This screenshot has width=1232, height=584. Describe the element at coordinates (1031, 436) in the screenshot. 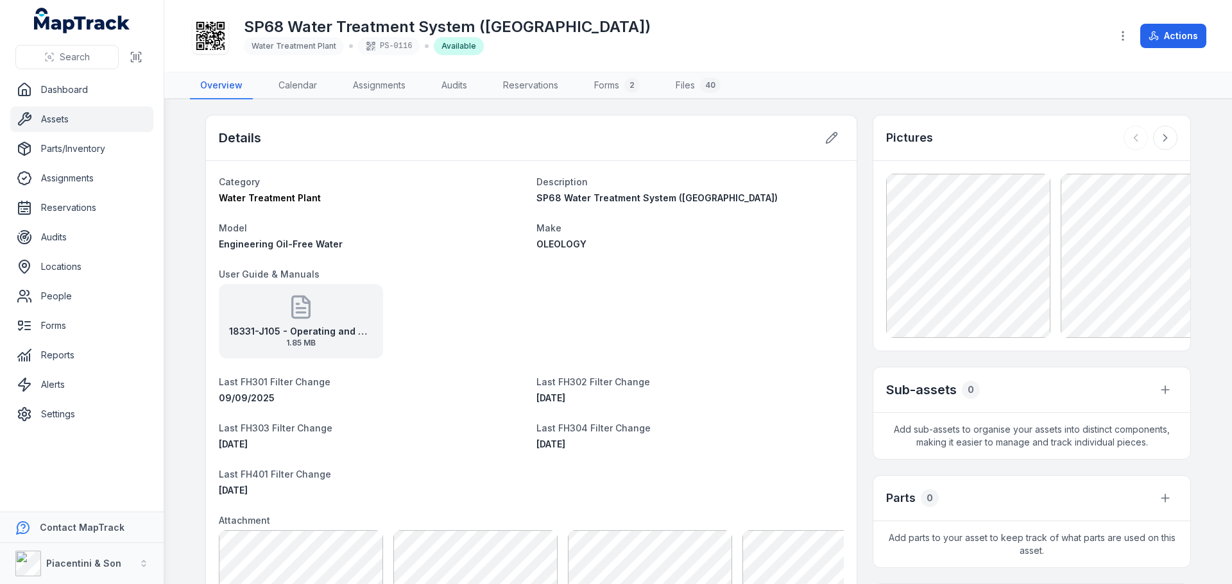

I see `span: Add sub-assets to organise your assets into distinct components, making it easier to manage and t...` at that location.